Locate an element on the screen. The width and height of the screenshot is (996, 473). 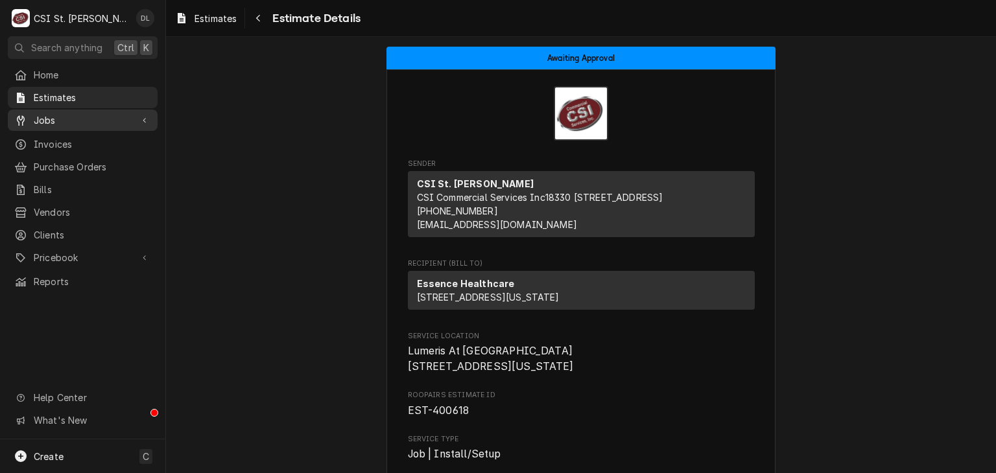
a: Go to What's New is located at coordinates (82, 420).